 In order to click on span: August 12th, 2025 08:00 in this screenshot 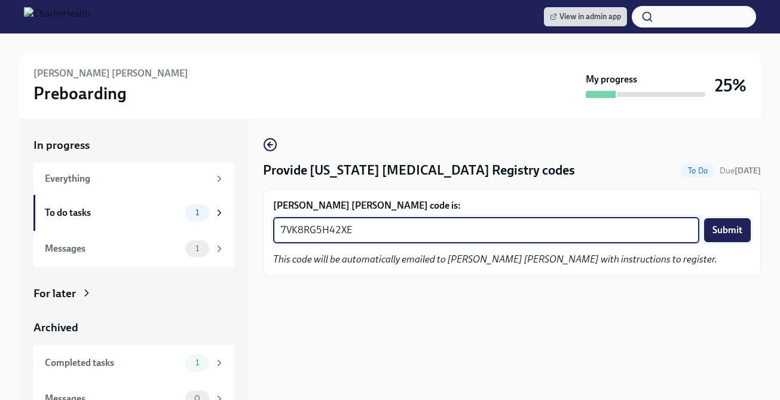, I will do `click(740, 170)`.